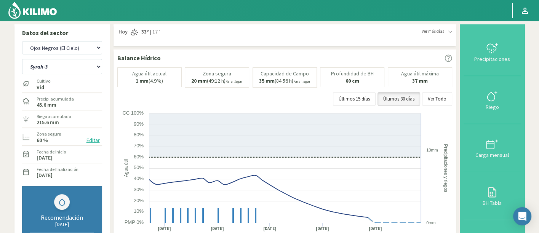  Describe the element at coordinates (54, 117) in the screenshot. I see `label: Riego acumulado` at that location.